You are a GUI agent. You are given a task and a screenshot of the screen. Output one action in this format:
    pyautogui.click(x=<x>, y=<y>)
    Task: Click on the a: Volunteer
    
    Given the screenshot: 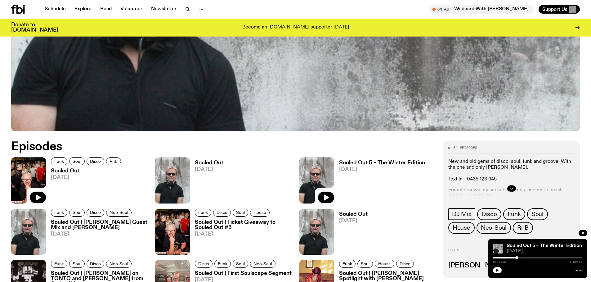 What is the action you would take?
    pyautogui.click(x=131, y=9)
    